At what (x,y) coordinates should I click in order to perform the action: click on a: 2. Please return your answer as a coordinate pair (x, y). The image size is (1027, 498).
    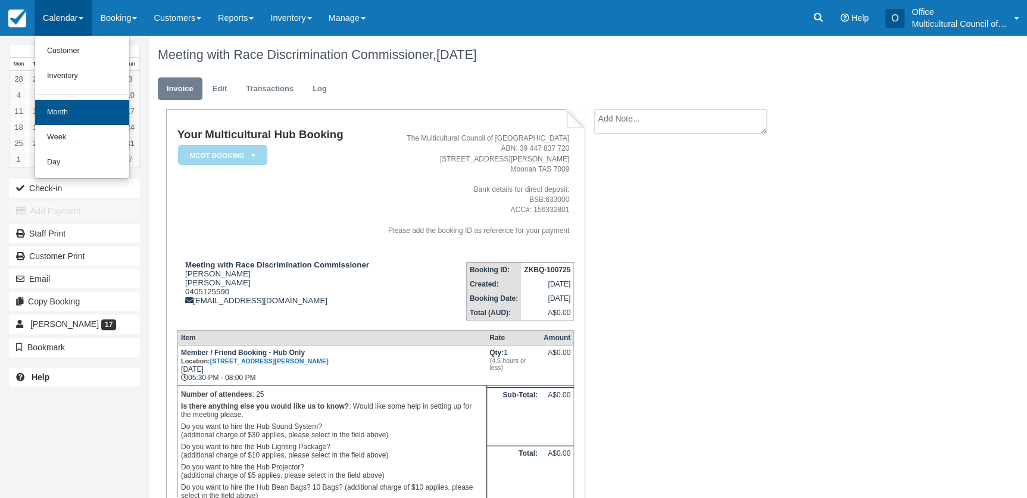
    Looking at the image, I should click on (37, 159).